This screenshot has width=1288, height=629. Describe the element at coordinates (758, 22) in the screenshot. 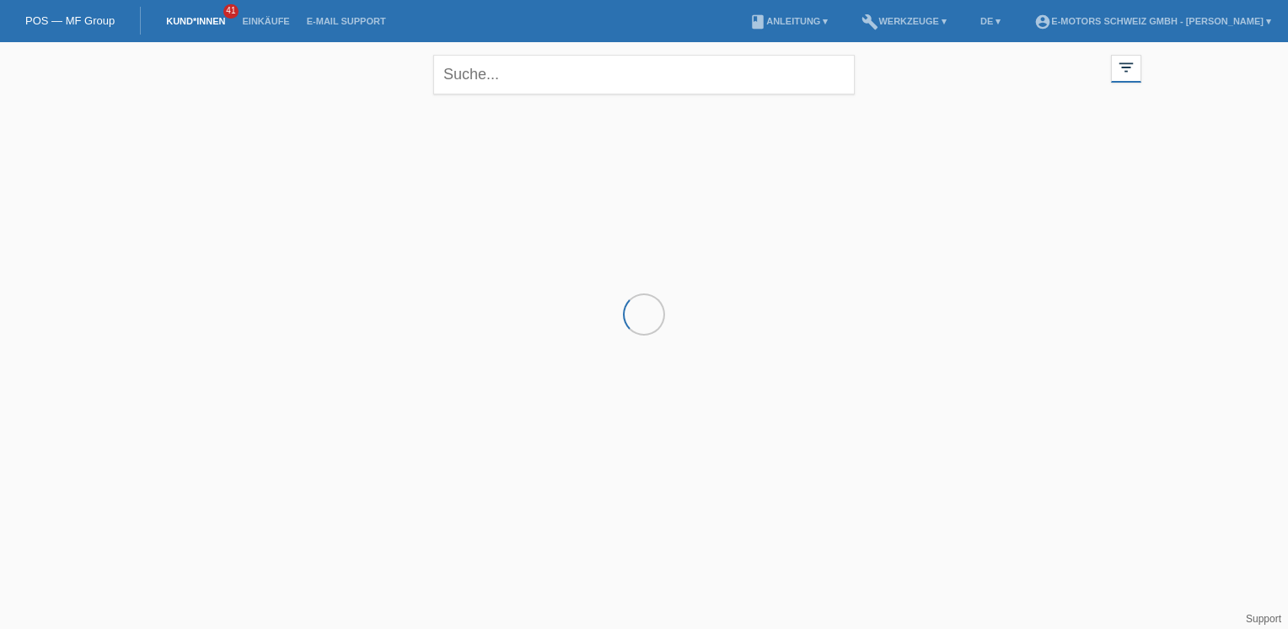

I see `i: book` at that location.